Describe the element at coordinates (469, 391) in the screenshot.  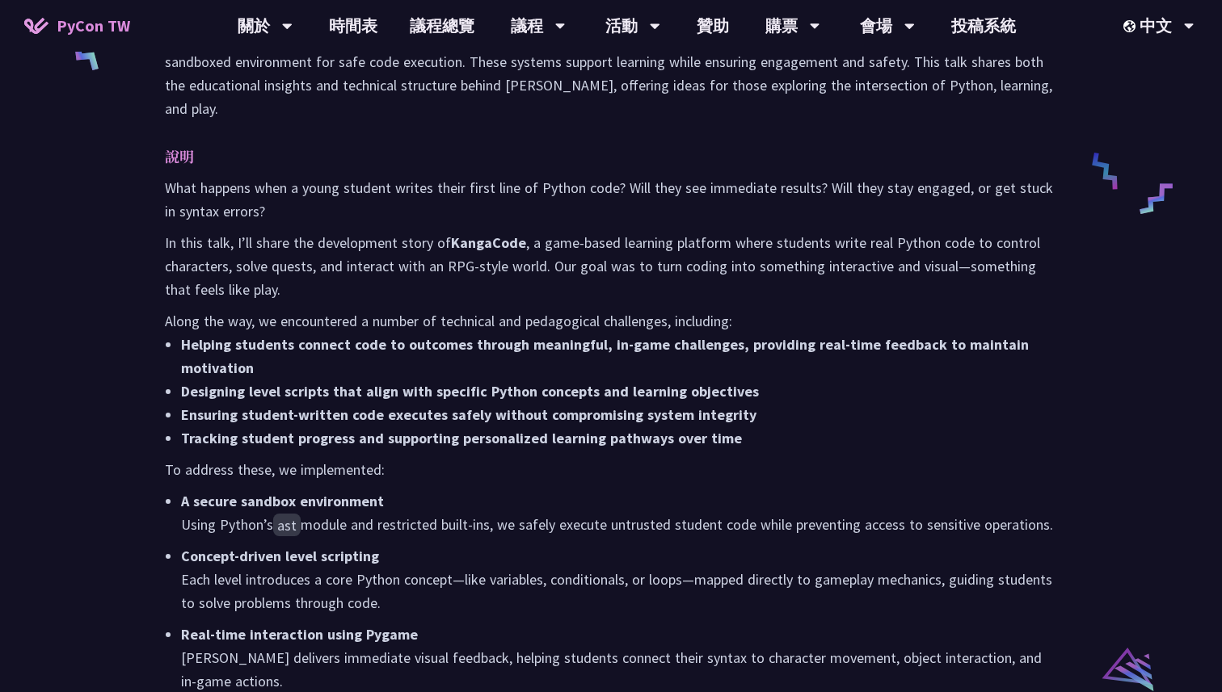
I see `strong: Designing level scripts that align with specific Python concepts and learning objectives` at that location.